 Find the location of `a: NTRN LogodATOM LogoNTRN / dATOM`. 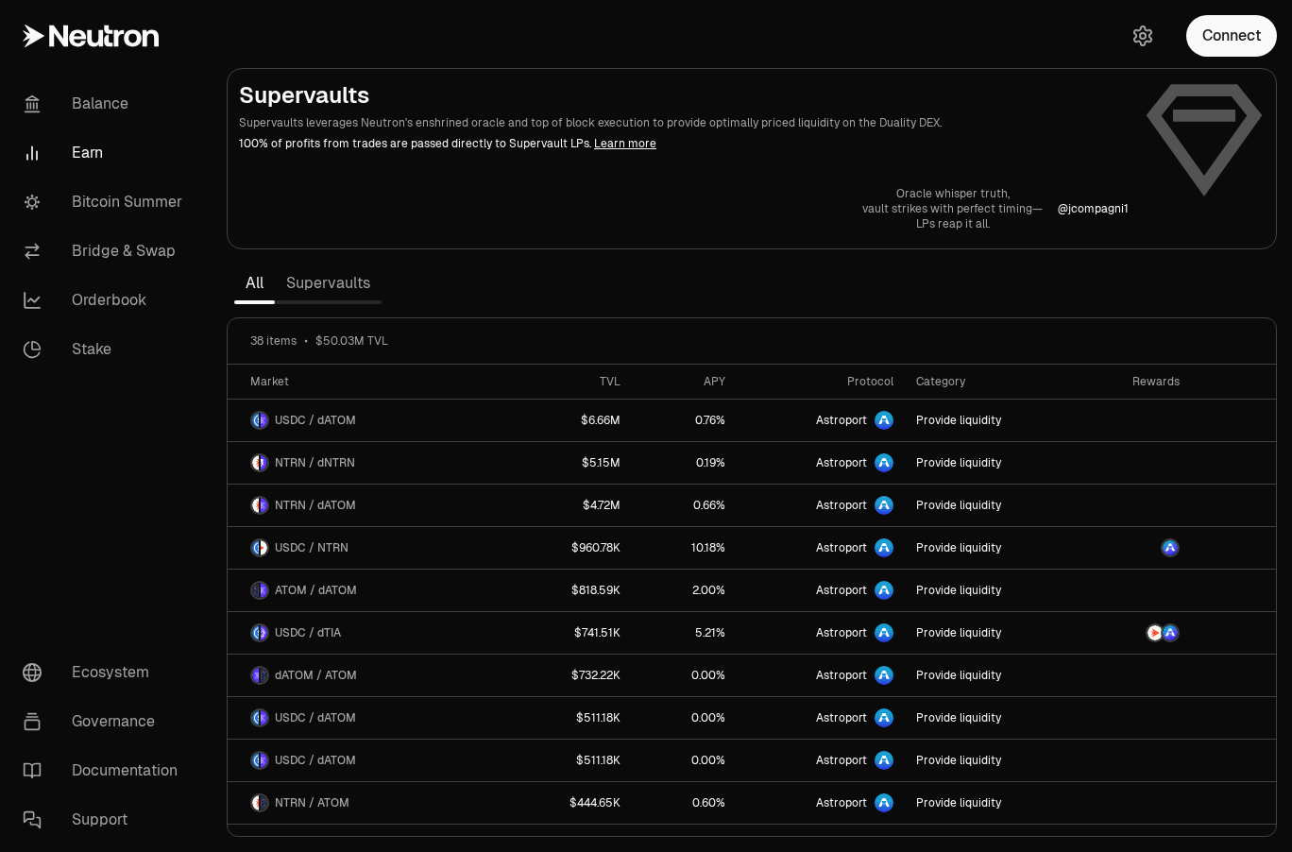

a: NTRN LogodATOM LogoNTRN / dATOM is located at coordinates (370, 505).